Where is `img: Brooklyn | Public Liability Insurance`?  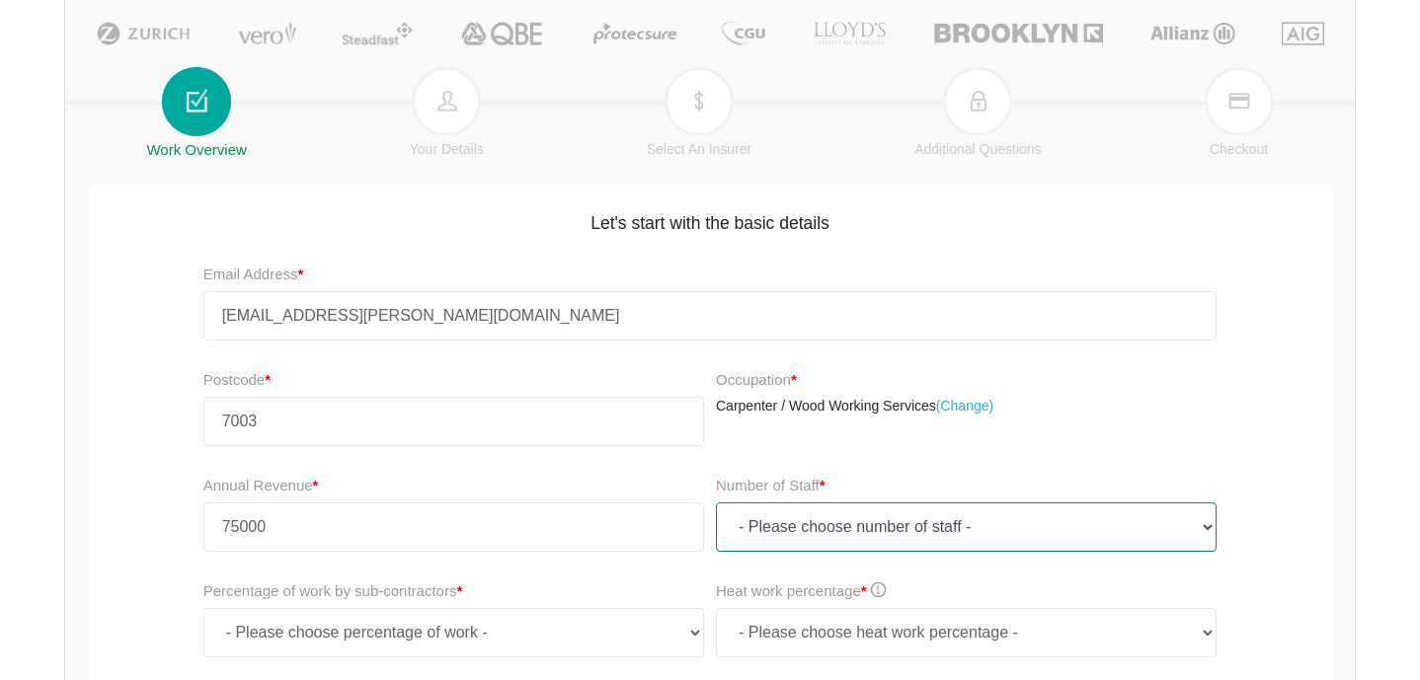 img: Brooklyn | Public Liability Insurance is located at coordinates (1018, 34).